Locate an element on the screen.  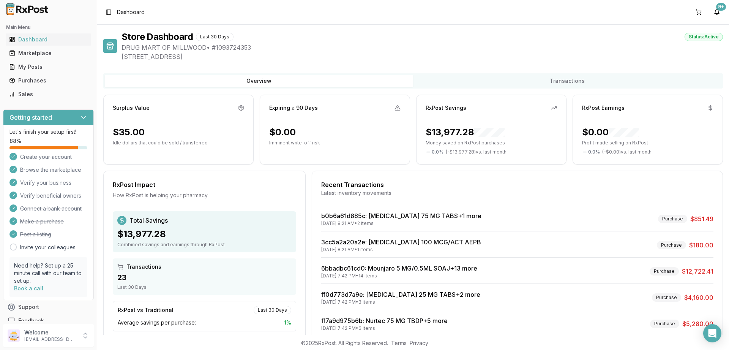
a: Marketplace is located at coordinates (48, 53).